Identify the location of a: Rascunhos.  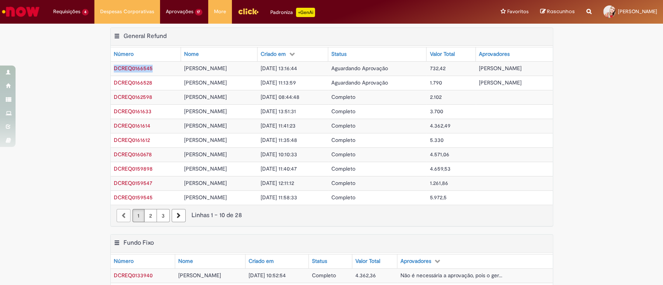
(557, 12).